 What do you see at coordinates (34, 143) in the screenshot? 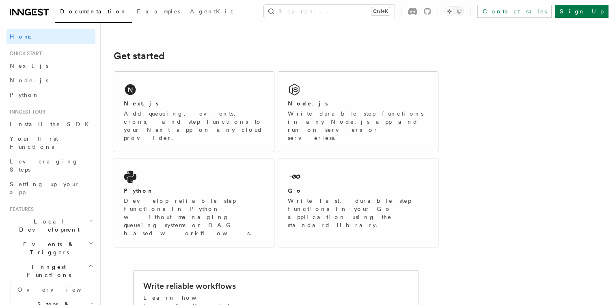
I see `span: Your first Functions` at bounding box center [34, 143].